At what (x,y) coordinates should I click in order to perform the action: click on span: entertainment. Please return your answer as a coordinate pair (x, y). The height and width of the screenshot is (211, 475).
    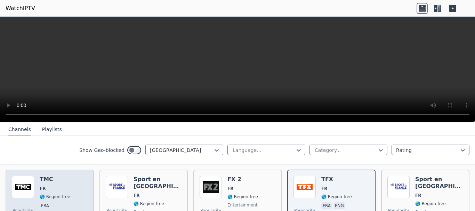
    Looking at the image, I should click on (242, 205).